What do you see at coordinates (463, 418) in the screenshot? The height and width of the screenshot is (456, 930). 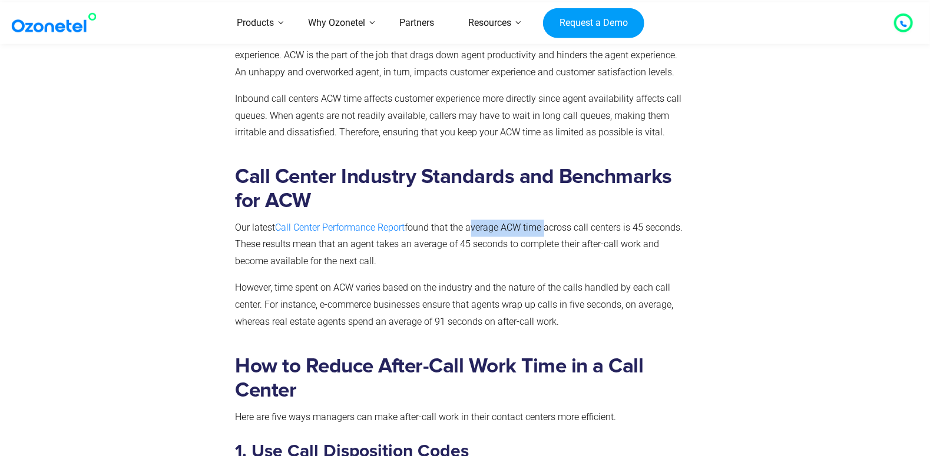 I see `p: Here are five ways managers can make after-call work in their contact centers more efficient.` at bounding box center [463, 418].